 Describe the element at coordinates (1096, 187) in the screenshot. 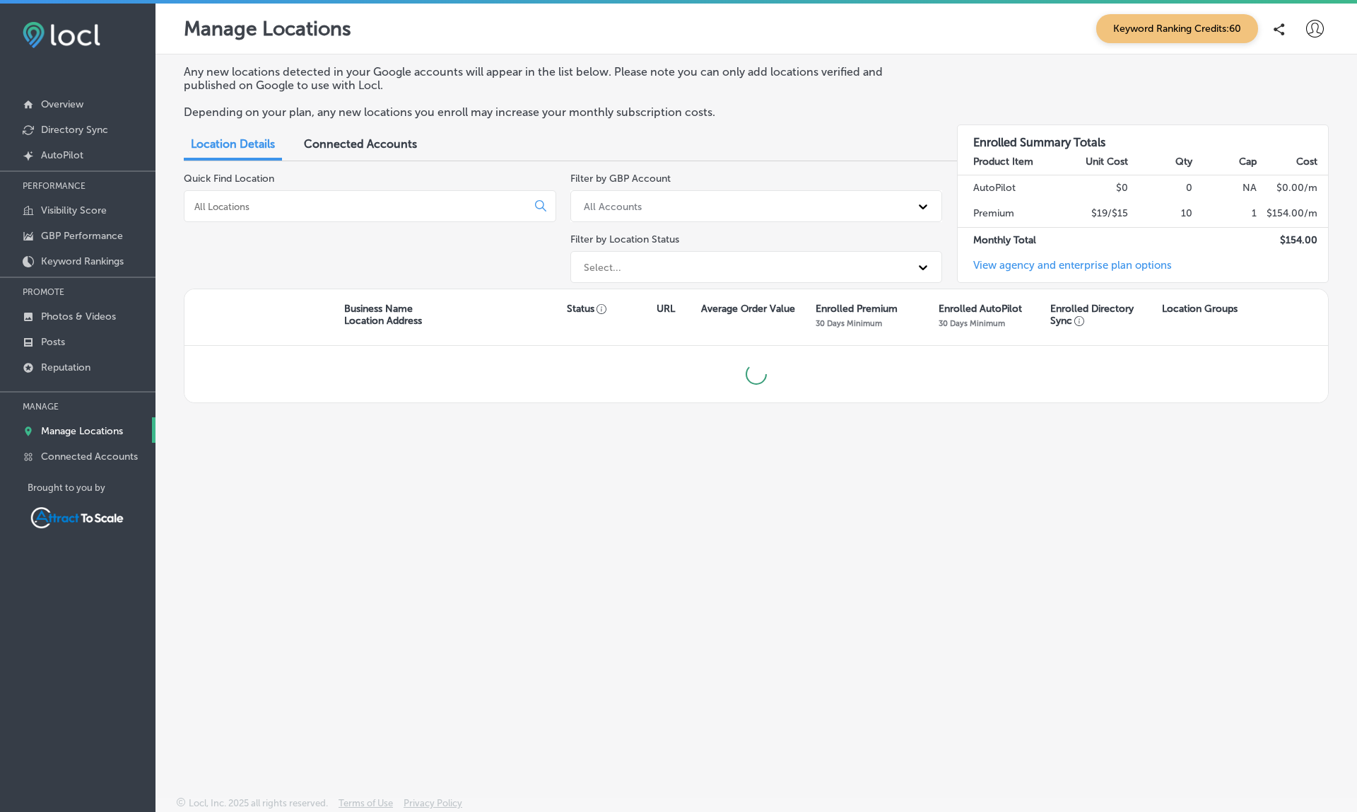

I see `td: $0` at that location.